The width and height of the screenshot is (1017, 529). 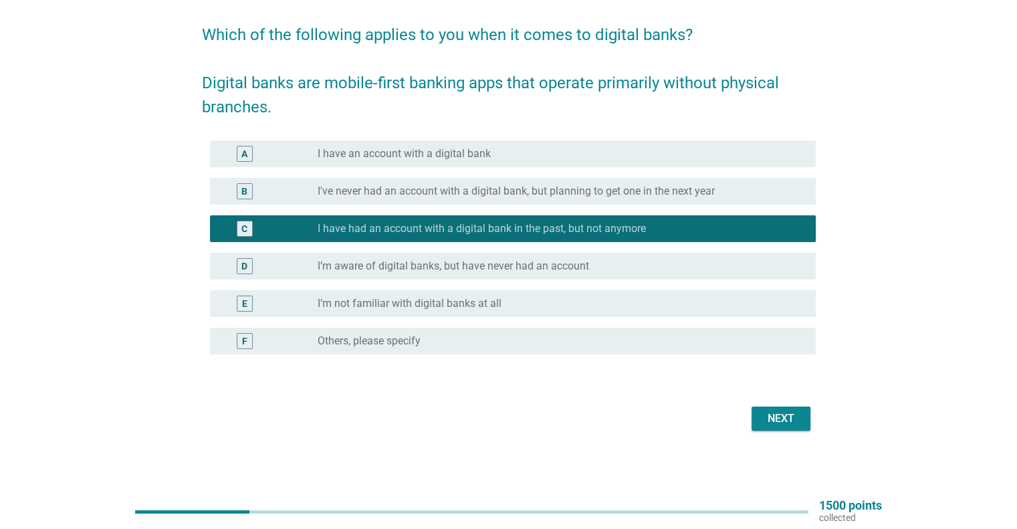 What do you see at coordinates (245, 303) in the screenshot?
I see `div: E` at bounding box center [245, 303].